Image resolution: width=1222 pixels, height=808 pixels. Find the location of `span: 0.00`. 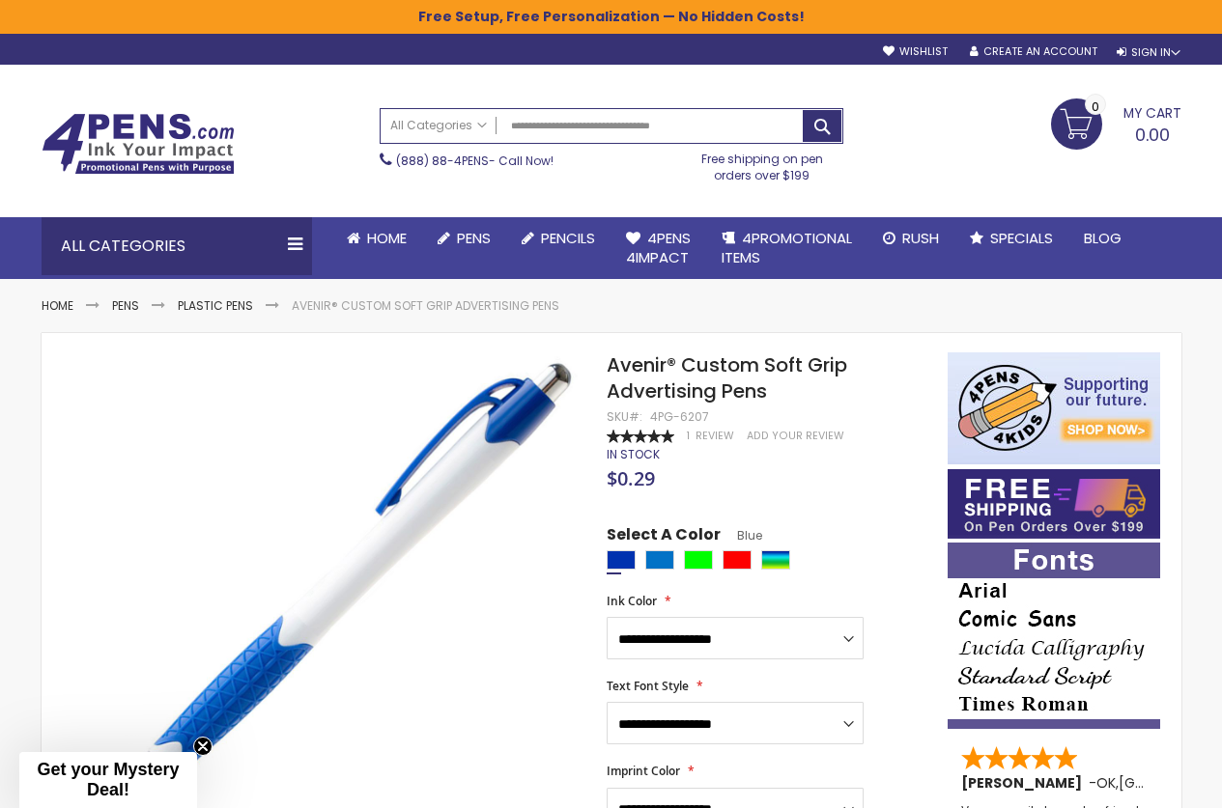

span: 0.00 is located at coordinates (1152, 134).